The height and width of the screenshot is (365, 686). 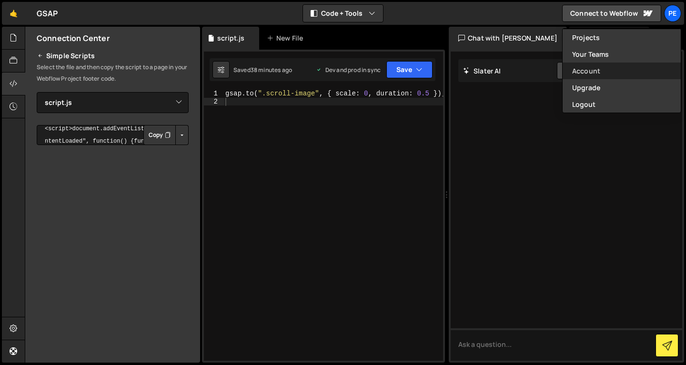 What do you see at coordinates (622, 37) in the screenshot?
I see `a: Projects` at bounding box center [622, 37].